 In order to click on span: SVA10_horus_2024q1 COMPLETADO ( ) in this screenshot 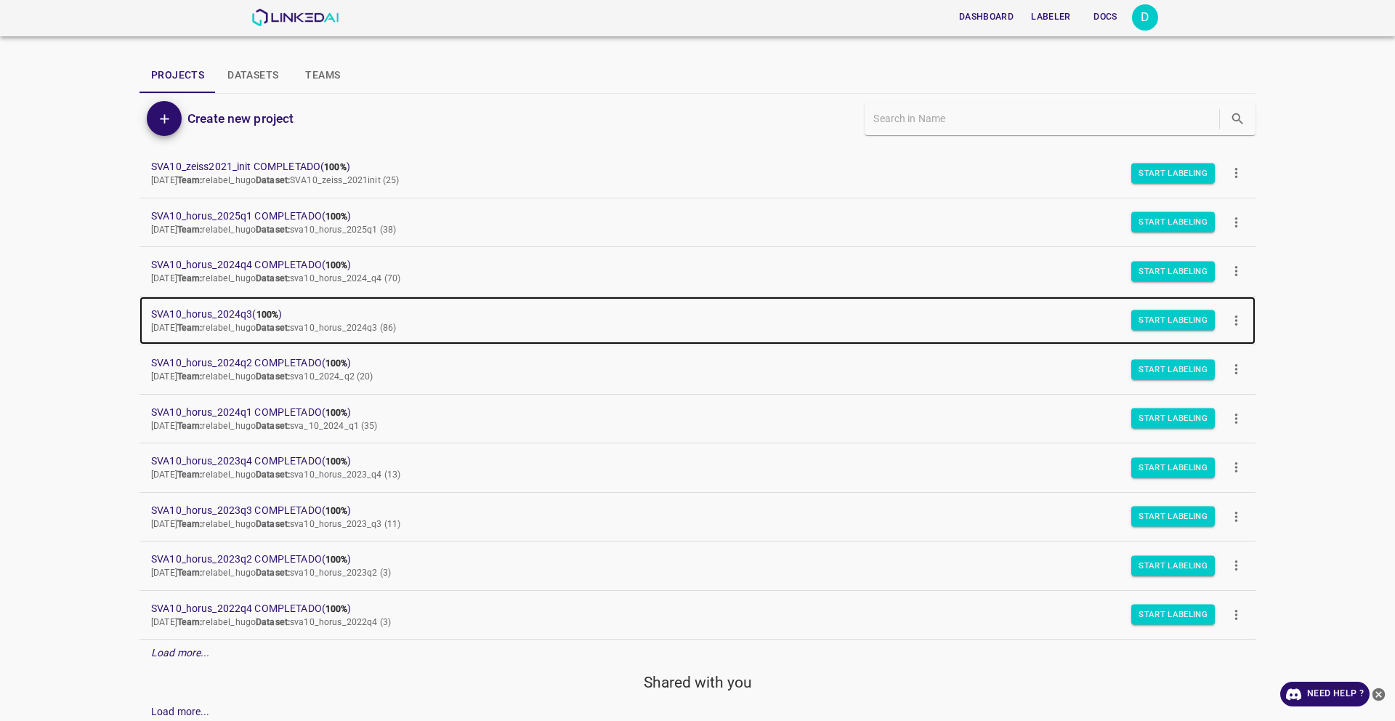, I will do `click(686, 412)`.